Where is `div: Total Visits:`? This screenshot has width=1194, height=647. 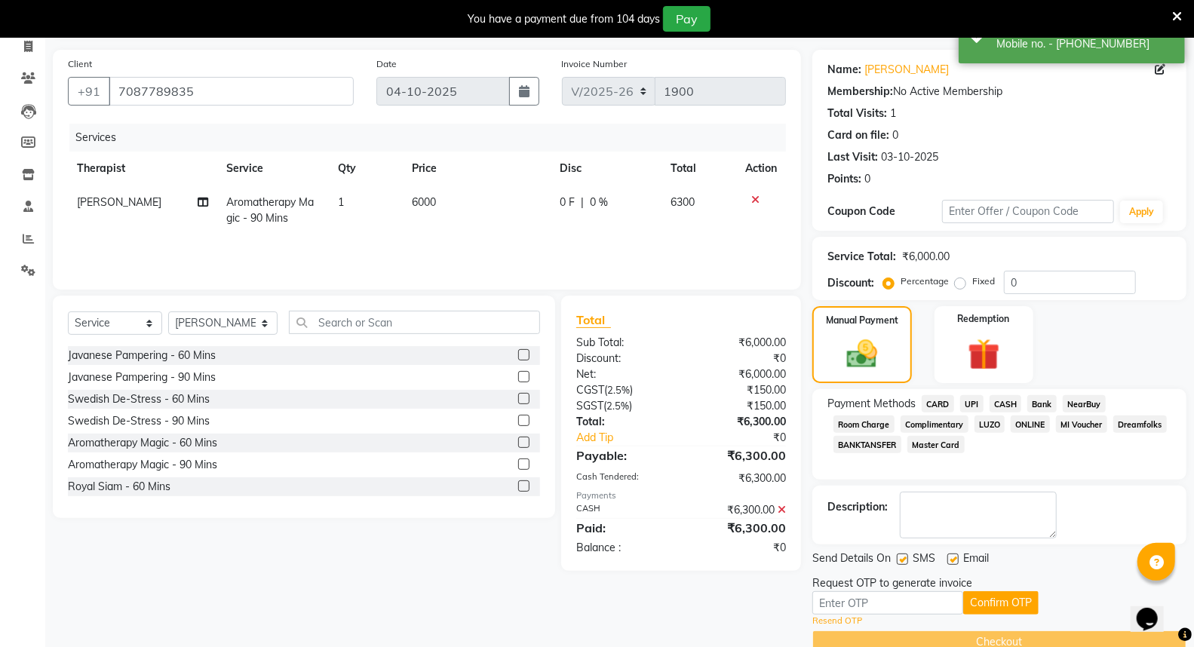 div: Total Visits: is located at coordinates (857, 113).